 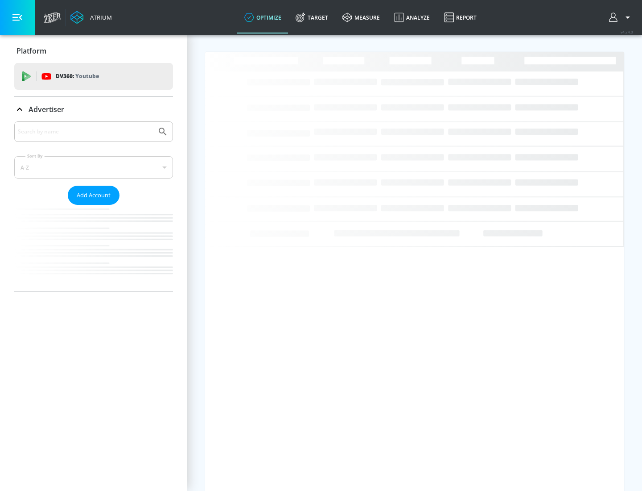 What do you see at coordinates (77, 76) in the screenshot?
I see `p: DV360:` at bounding box center [77, 76].